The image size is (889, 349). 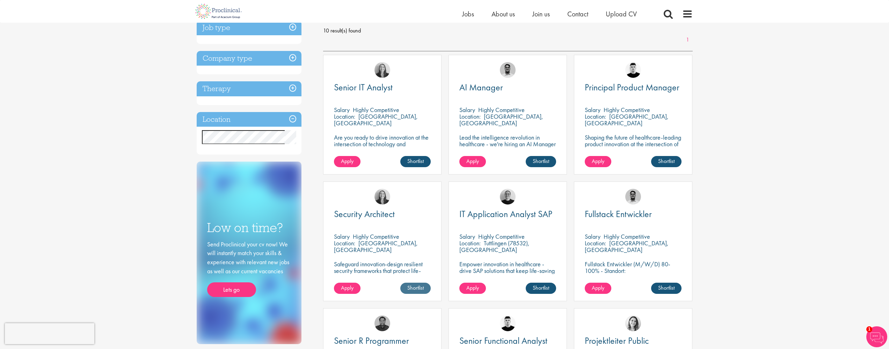 What do you see at coordinates (382, 323) in the screenshot?
I see `img: Mike Raletz` at bounding box center [382, 323].